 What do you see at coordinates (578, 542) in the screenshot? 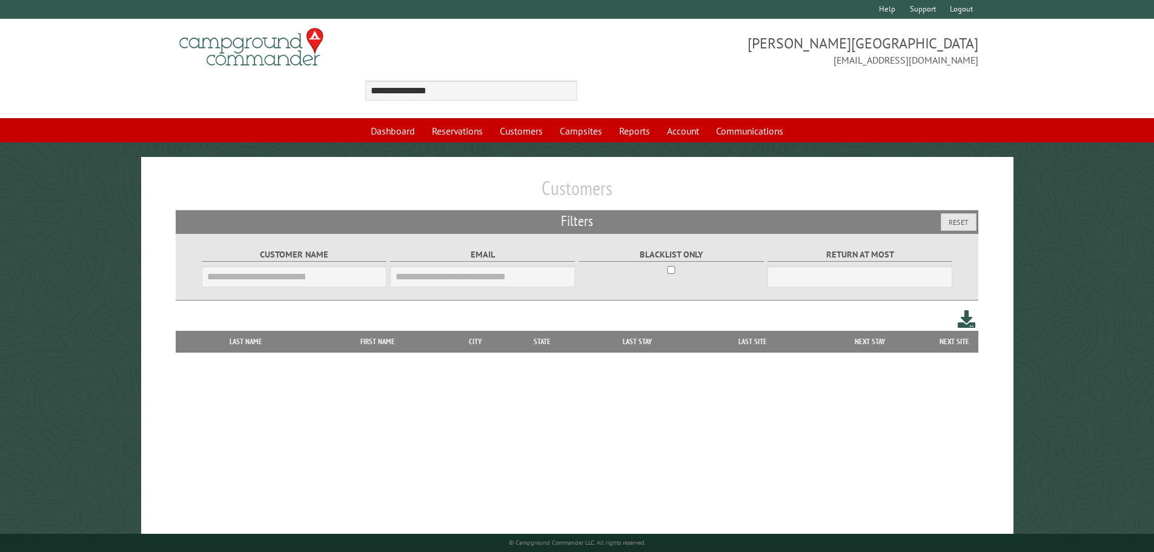
I see `small: © Campground Commander LLC. All rights reserved.` at bounding box center [578, 542].